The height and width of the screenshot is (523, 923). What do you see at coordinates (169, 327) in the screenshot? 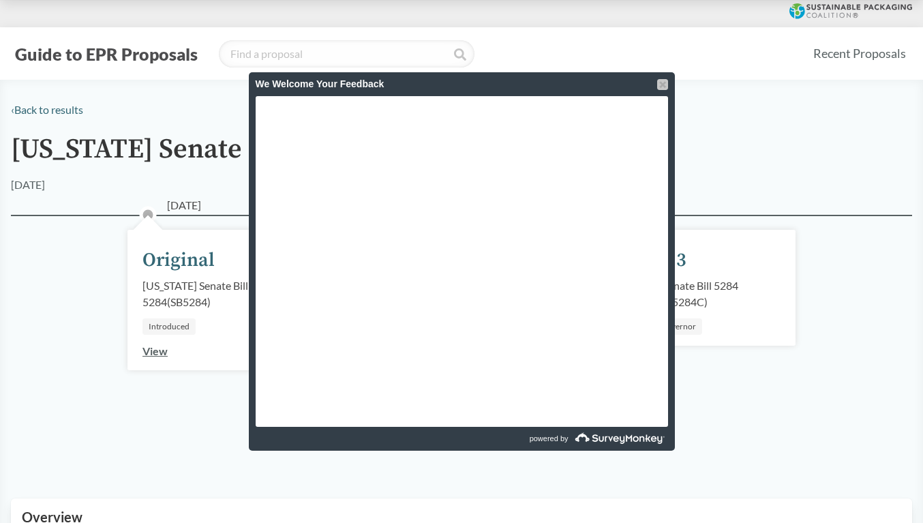
I see `div: Introduced` at bounding box center [169, 327].